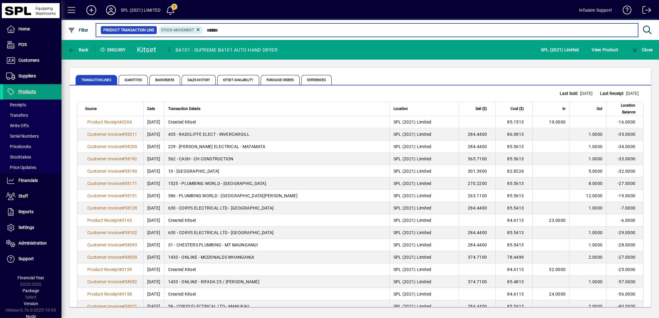 This screenshot has height=318, width=659. I want to click on span: POS, so click(22, 45).